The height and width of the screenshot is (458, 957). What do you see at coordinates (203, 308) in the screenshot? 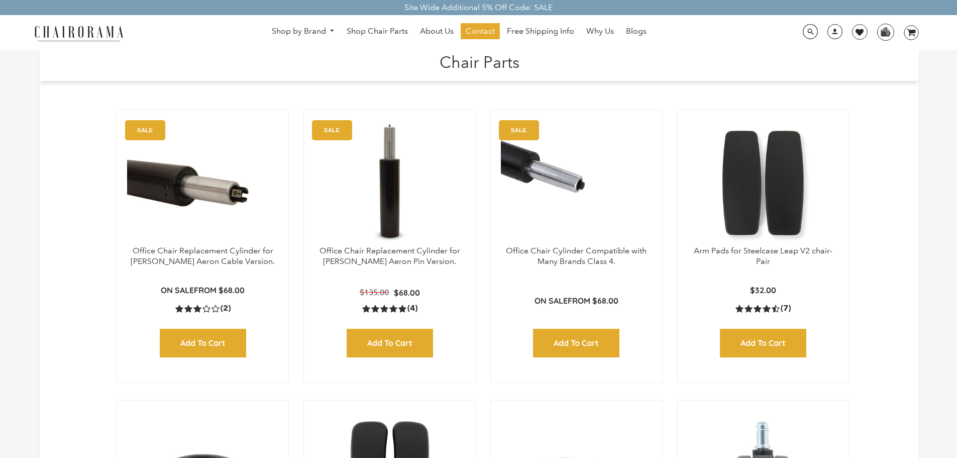
I see `div: 3.0 rating (2 votes)` at bounding box center [203, 308].